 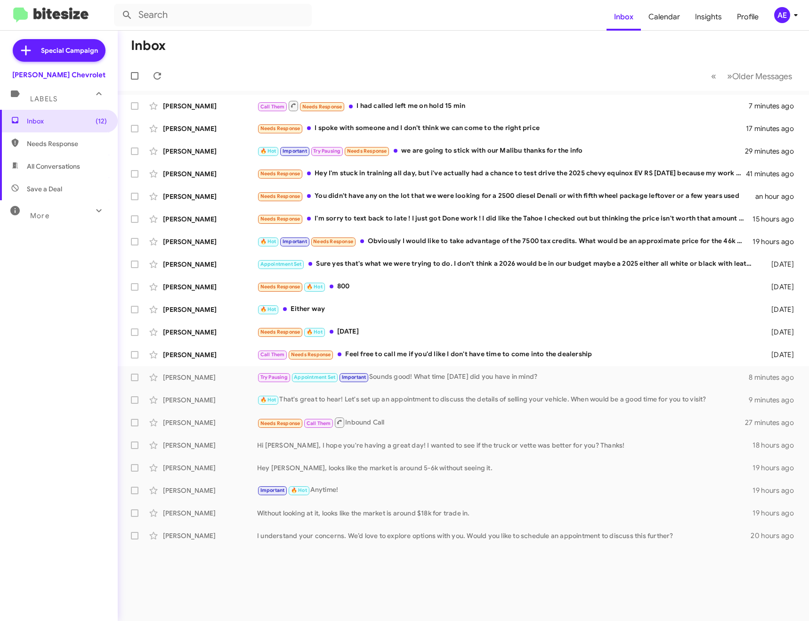 What do you see at coordinates (777, 445) in the screenshot?
I see `div: 18 hours ago` at bounding box center [777, 445].